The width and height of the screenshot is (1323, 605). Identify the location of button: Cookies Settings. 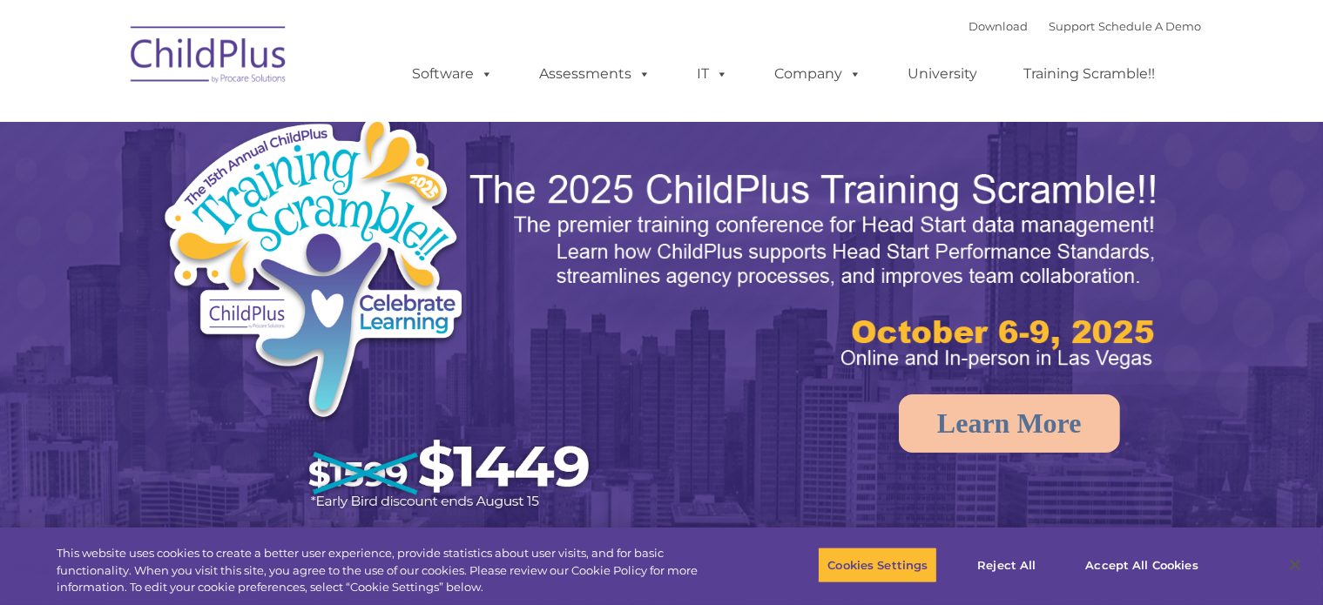
(877, 565).